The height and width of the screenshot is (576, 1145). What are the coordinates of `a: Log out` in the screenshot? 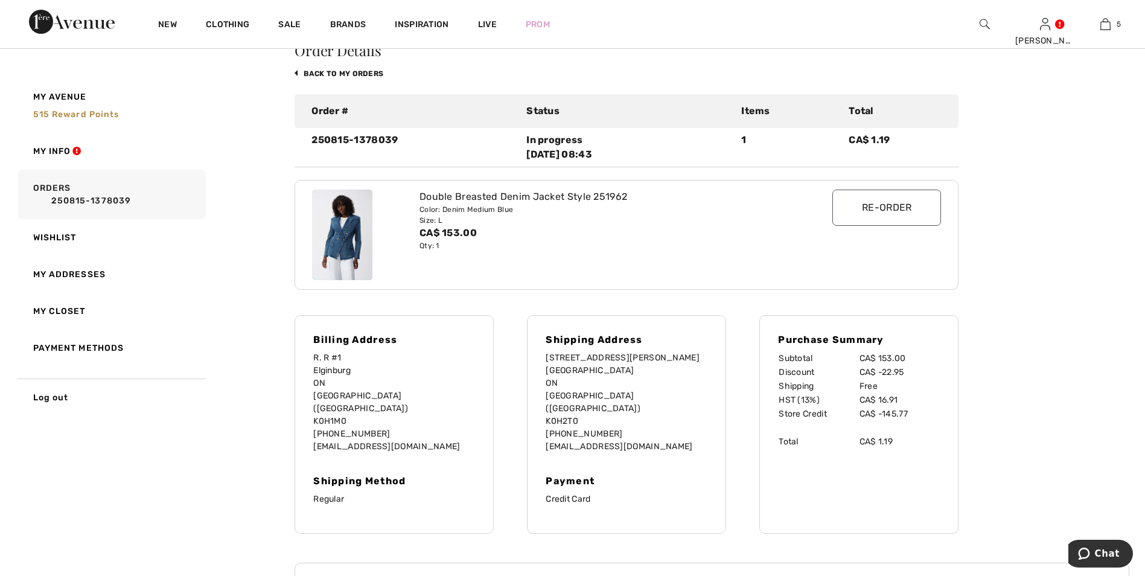 It's located at (110, 397).